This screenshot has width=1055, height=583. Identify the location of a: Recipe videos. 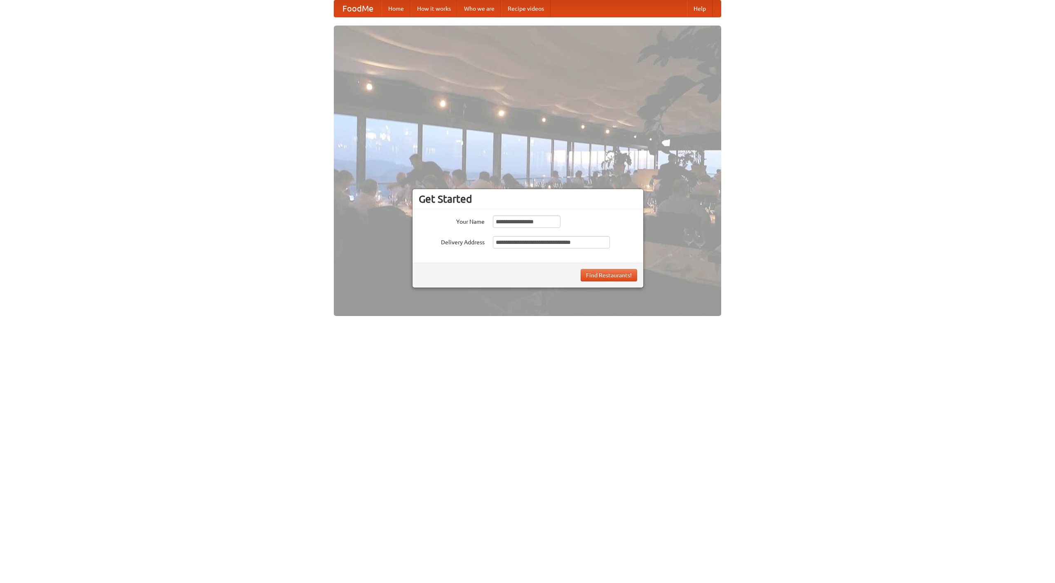
(526, 9).